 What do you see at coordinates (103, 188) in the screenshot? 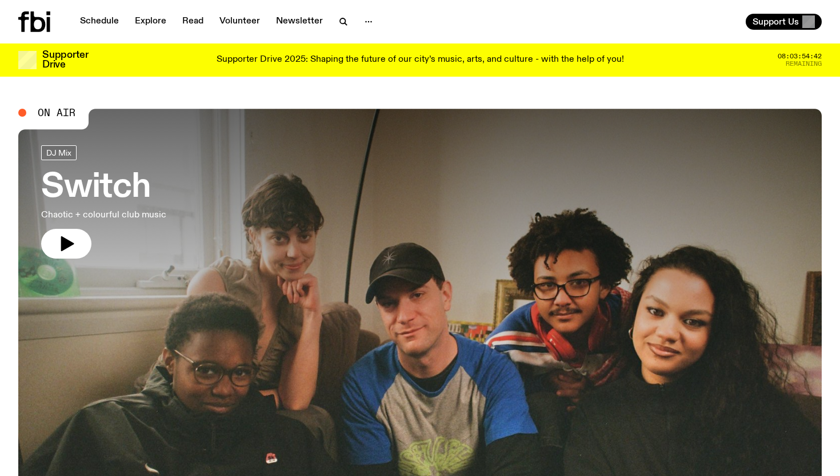
I see `h3: Switch` at bounding box center [103, 188].